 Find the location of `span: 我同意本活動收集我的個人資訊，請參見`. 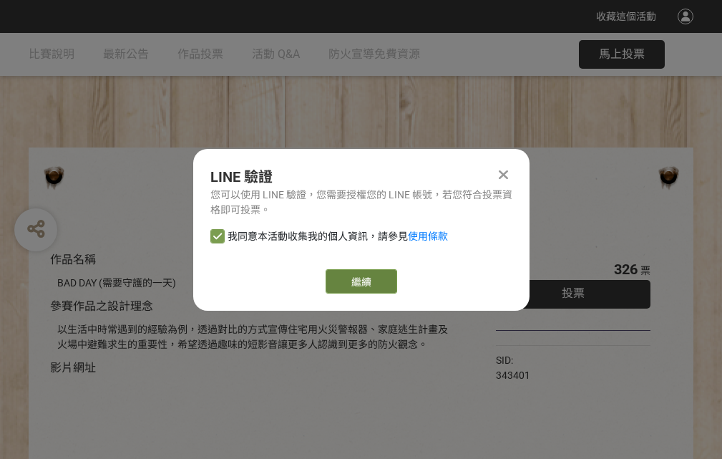

span: 我同意本活動收集我的個人資訊，請參見 is located at coordinates (338, 236).